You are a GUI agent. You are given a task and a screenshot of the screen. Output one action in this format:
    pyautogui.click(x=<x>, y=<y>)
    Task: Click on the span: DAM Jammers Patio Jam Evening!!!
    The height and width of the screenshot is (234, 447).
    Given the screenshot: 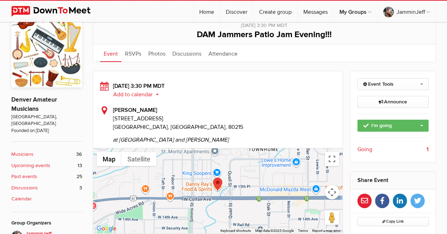 What is the action you would take?
    pyautogui.click(x=264, y=34)
    